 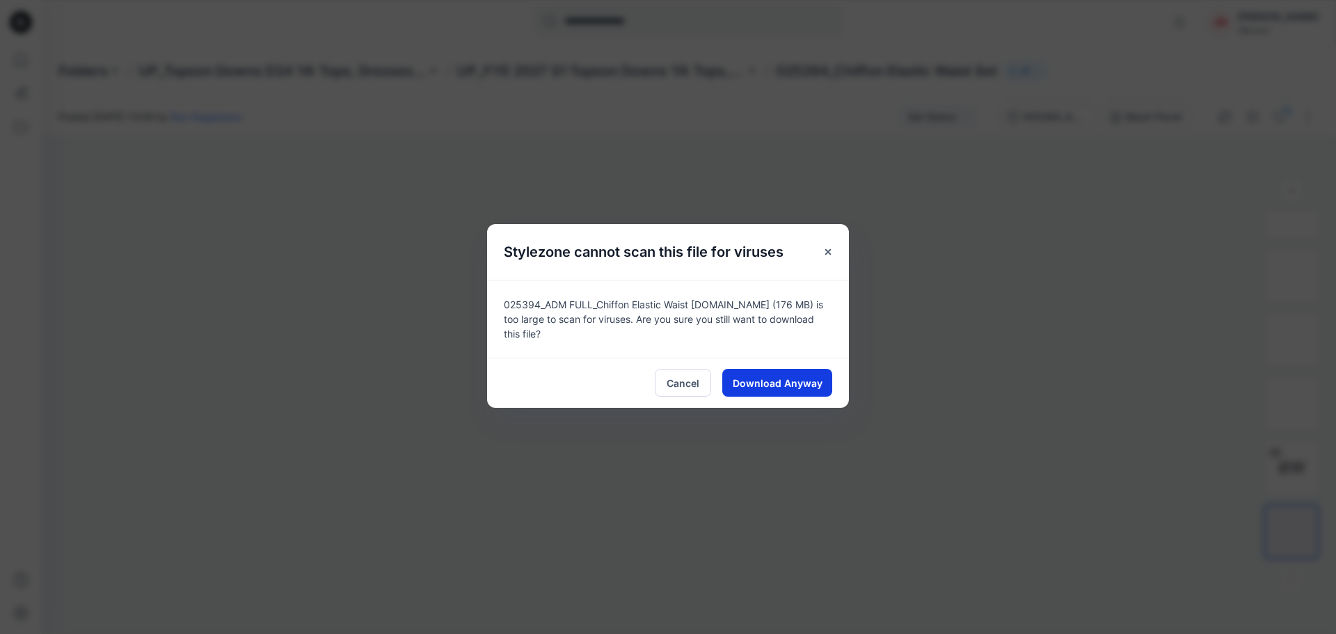 What do you see at coordinates (643, 252) in the screenshot?
I see `h5: Stylezone cannot scan this file for viruses` at bounding box center [643, 252].